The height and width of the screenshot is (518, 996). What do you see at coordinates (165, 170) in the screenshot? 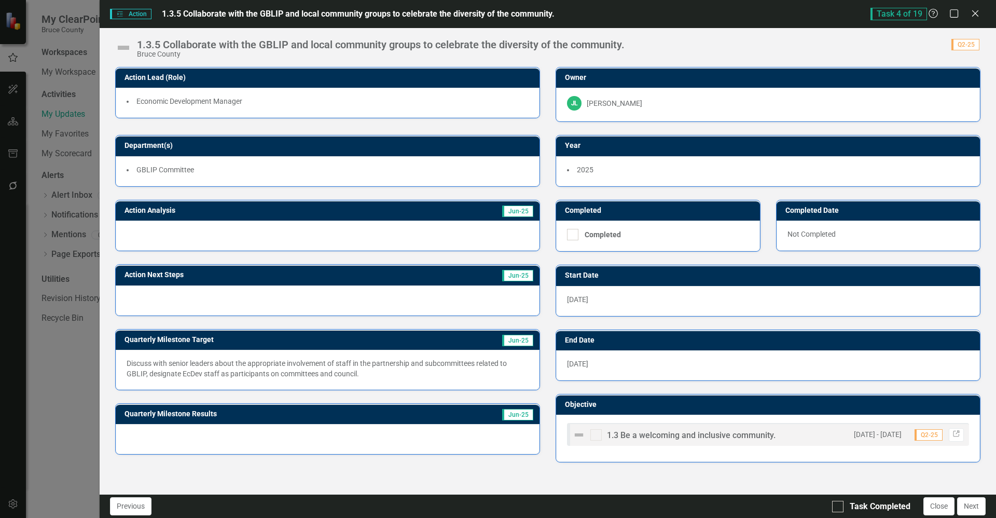
I see `span: GBLIP Committee` at bounding box center [165, 170].